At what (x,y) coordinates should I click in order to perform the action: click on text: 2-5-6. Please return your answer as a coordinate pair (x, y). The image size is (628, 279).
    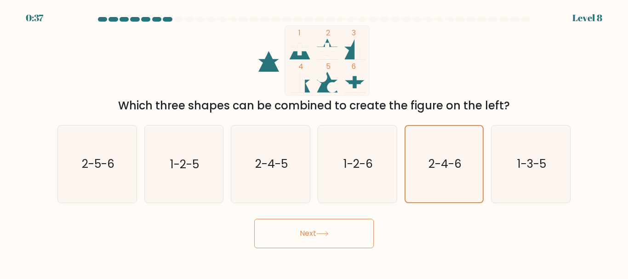
    Looking at the image, I should click on (97, 164).